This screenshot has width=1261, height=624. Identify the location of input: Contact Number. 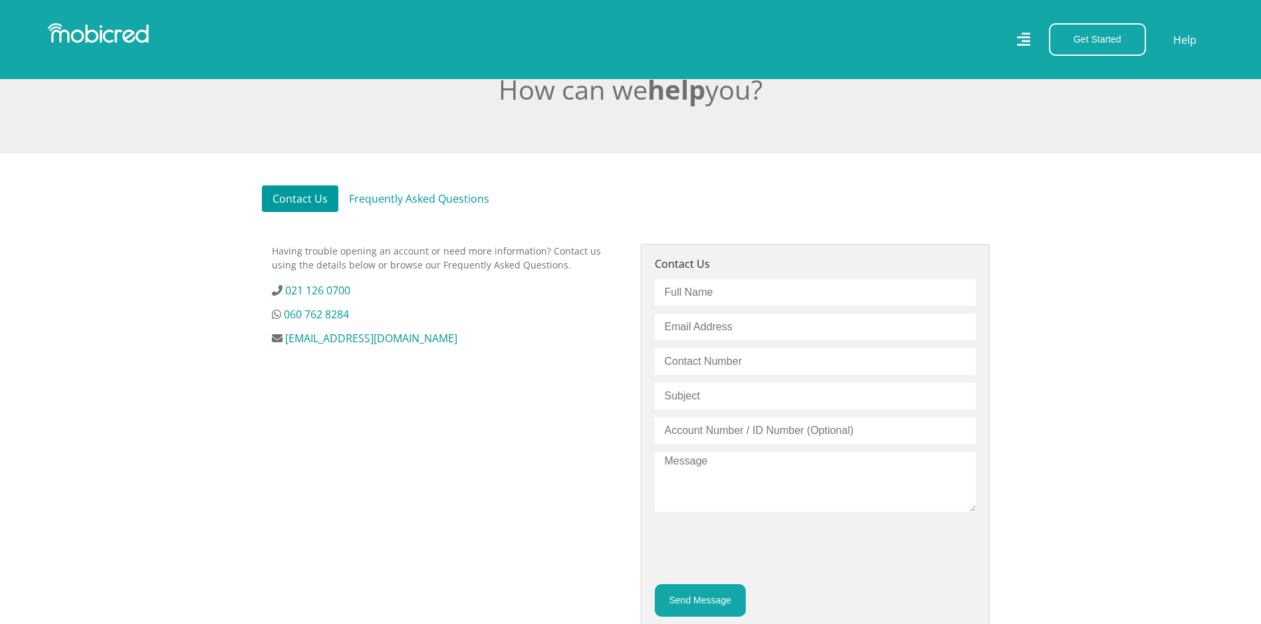
(815, 362).